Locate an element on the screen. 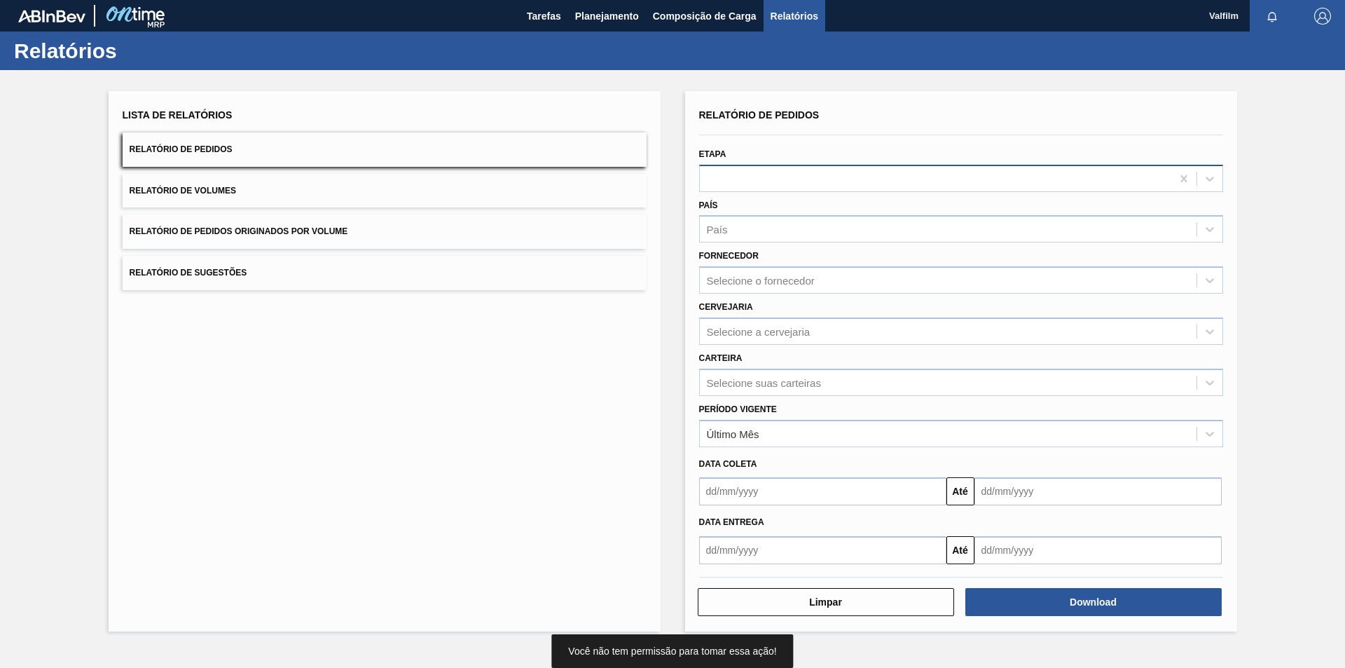  div: País is located at coordinates (717, 229).